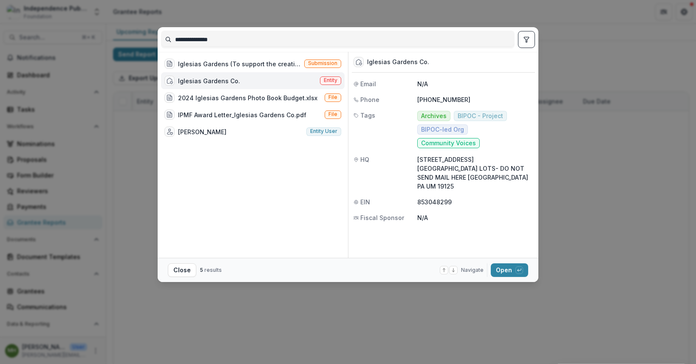 Image resolution: width=696 pixels, height=364 pixels. I want to click on span: Archives, so click(434, 116).